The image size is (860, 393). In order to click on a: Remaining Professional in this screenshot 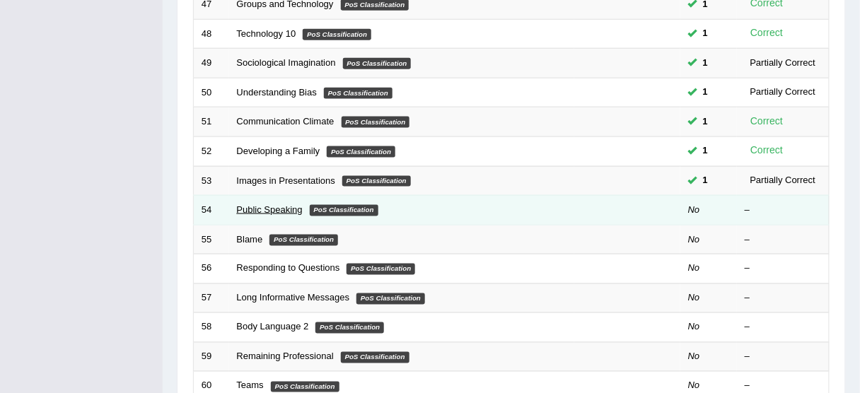, I will do `click(285, 356)`.